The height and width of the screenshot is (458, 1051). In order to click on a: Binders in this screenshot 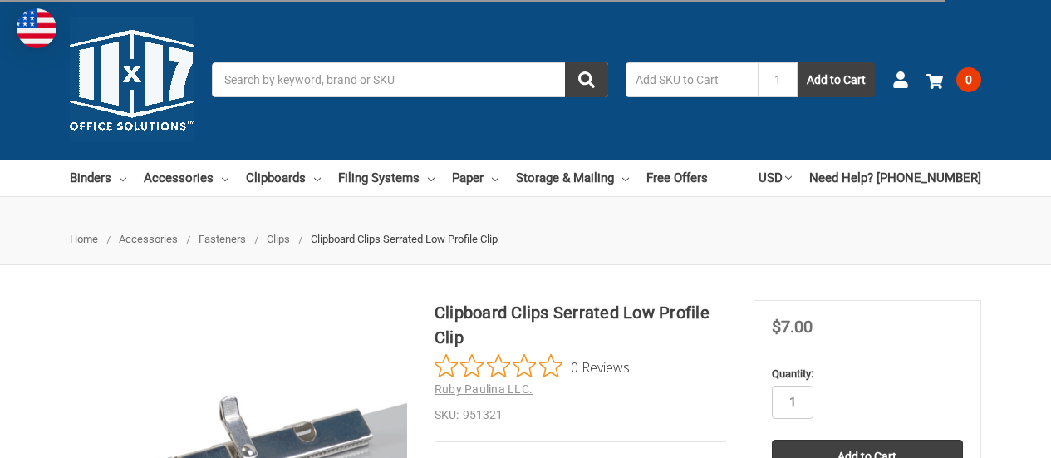, I will do `click(98, 178)`.